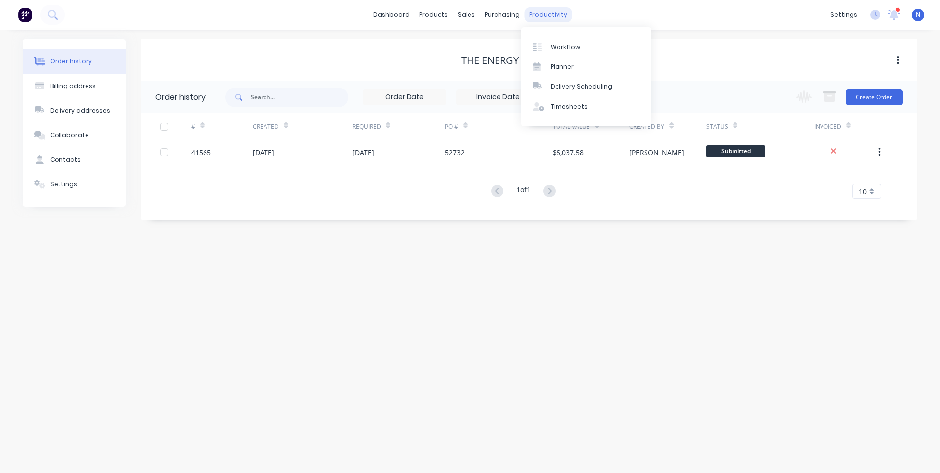 This screenshot has width=940, height=473. Describe the element at coordinates (529, 60) in the screenshot. I see `div: THE ENERGY NETWORK (QLD)` at that location.